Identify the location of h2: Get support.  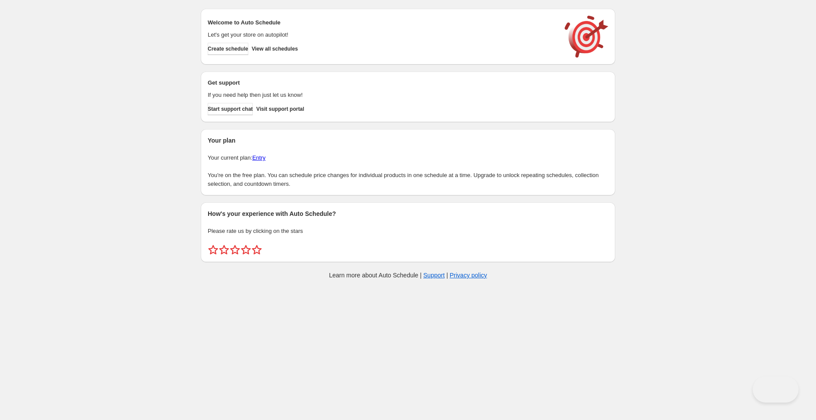
(382, 83).